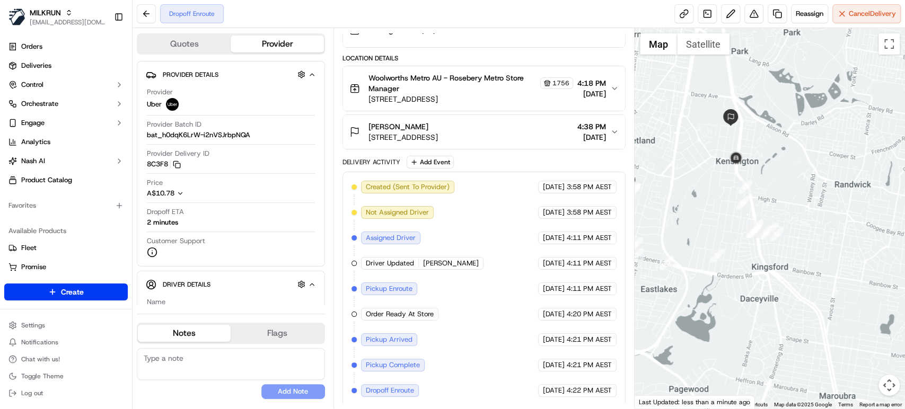 This screenshot has width=905, height=409. I want to click on div: Location Details, so click(484, 58).